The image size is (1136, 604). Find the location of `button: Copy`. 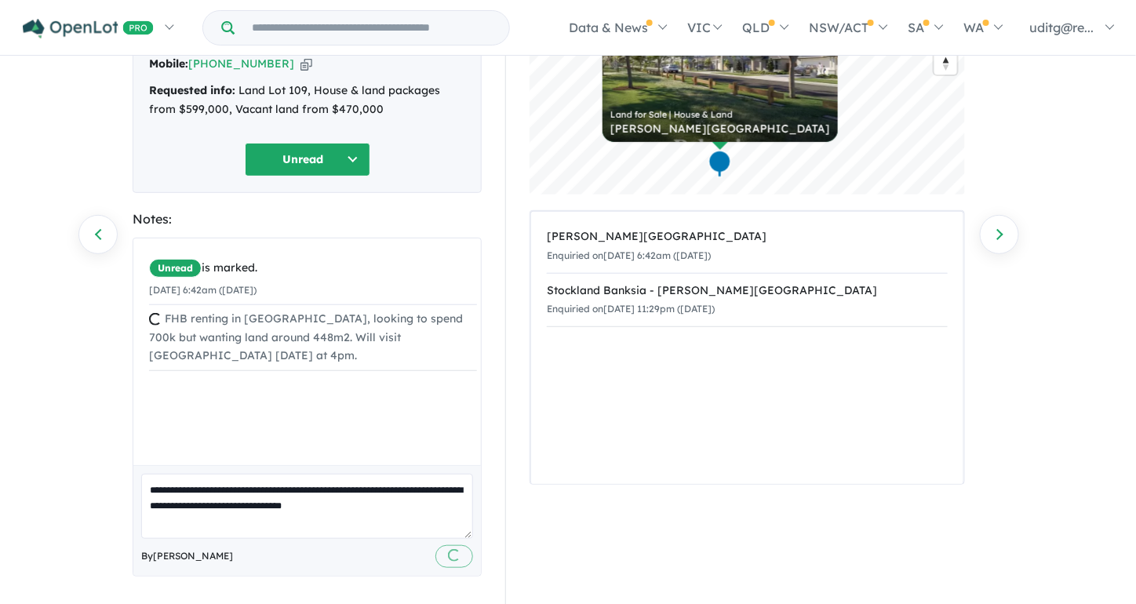

button: Copy is located at coordinates (306, 64).